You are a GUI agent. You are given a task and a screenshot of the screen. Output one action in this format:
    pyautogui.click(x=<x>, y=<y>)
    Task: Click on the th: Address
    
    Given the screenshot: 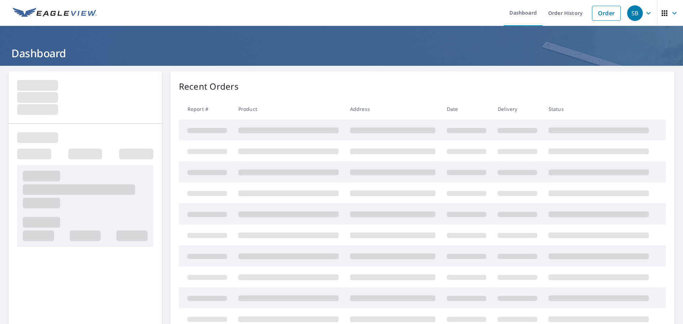 What is the action you would take?
    pyautogui.click(x=393, y=109)
    